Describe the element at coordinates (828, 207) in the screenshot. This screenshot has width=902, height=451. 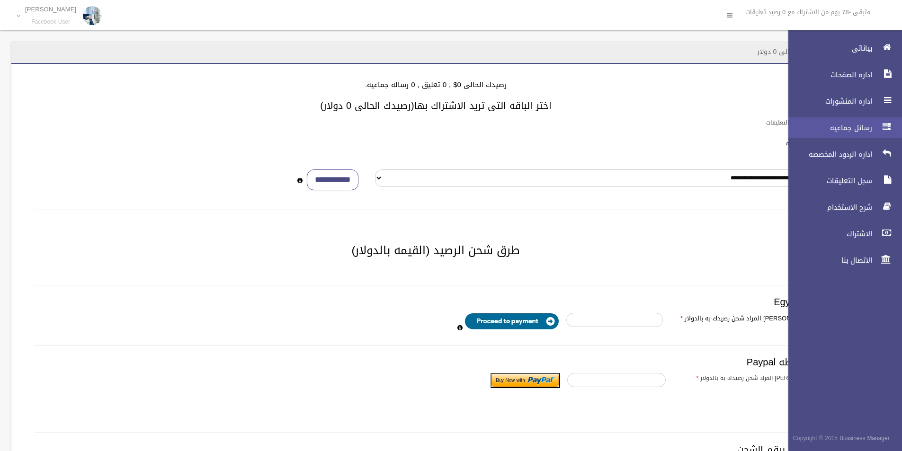
I see `span: شرح الاستخدام` at that location.